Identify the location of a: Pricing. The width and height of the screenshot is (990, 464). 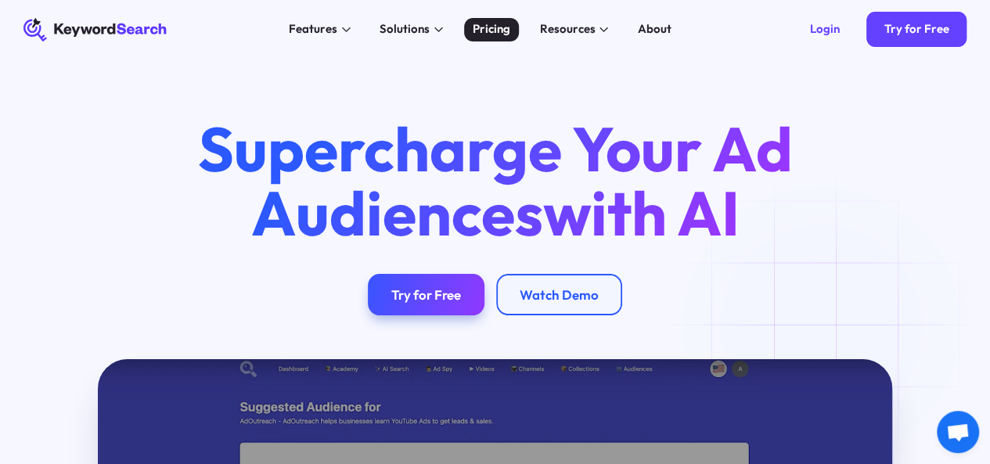
(491, 30).